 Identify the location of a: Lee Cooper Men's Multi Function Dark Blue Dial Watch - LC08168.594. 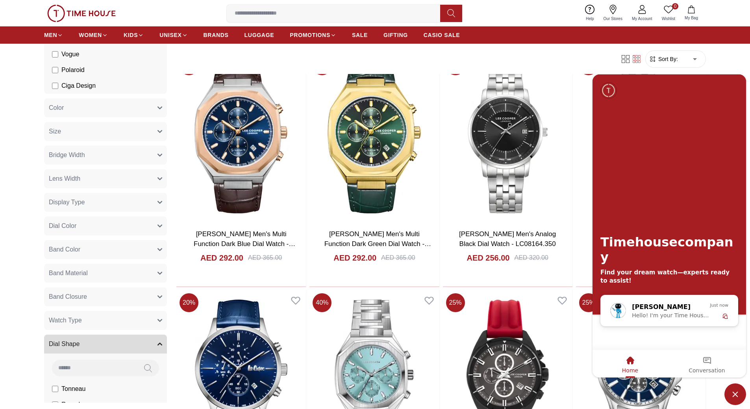
(241, 138).